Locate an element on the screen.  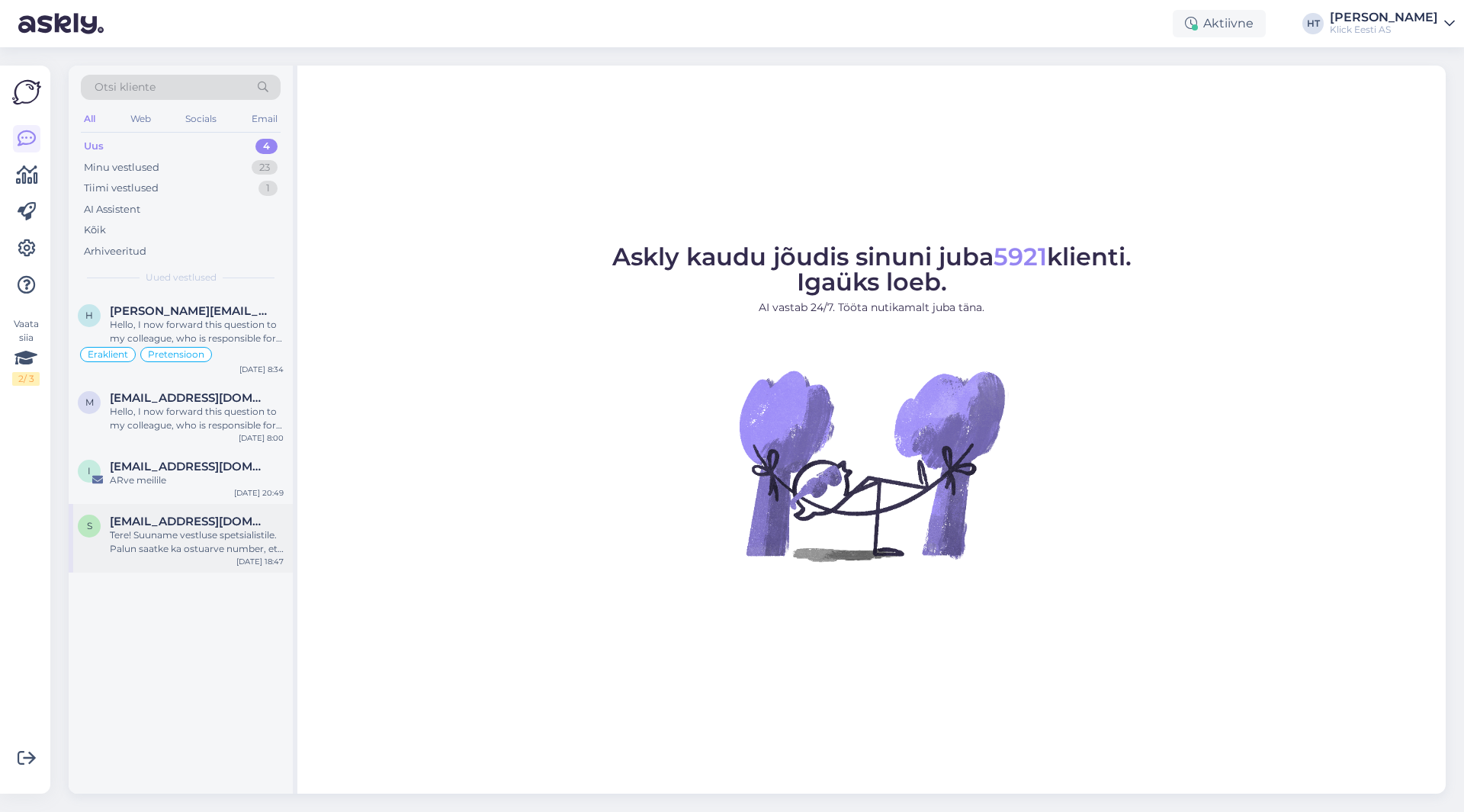
div: Tiimi vestlused is located at coordinates (121, 189).